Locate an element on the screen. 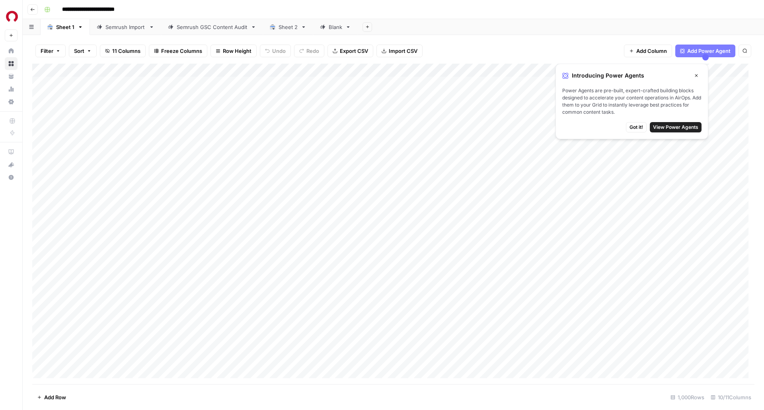  span: Sort is located at coordinates (79, 51).